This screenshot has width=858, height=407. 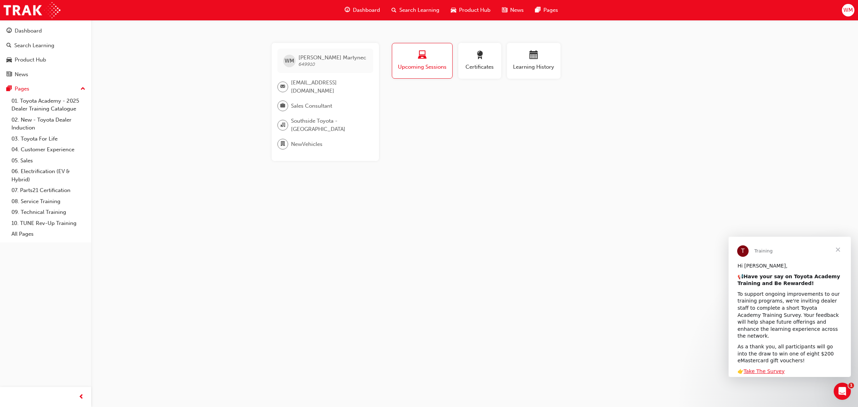 I want to click on span: Sales Consultant, so click(x=312, y=106).